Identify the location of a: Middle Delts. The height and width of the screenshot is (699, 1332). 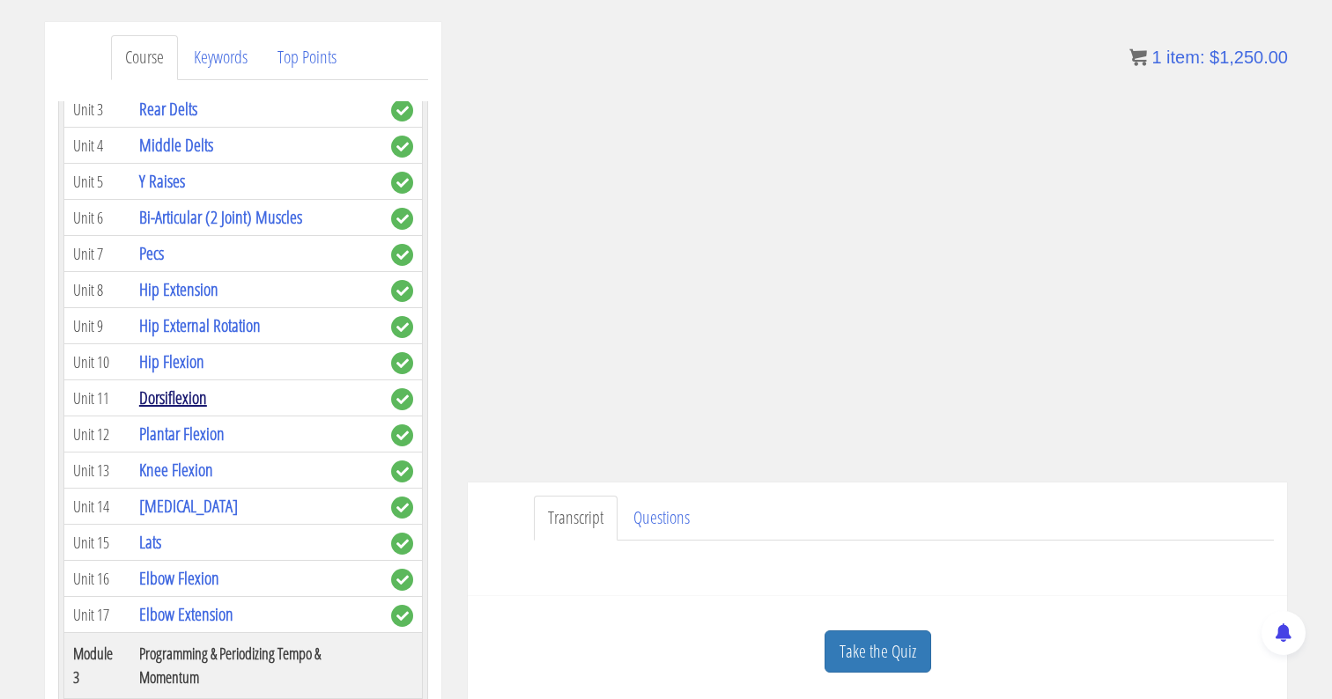
(176, 144).